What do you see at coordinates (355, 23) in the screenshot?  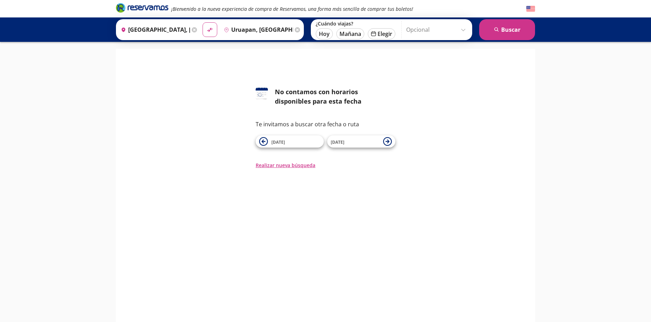 I see `label: ¿Cuándo viajas?` at bounding box center [355, 23].